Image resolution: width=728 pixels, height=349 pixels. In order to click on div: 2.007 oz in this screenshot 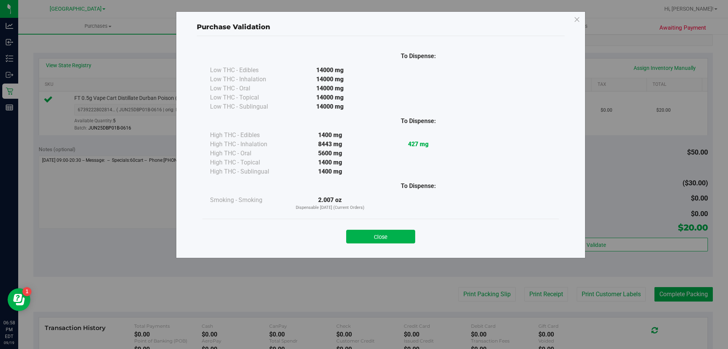, I will do `click(330, 203)`.